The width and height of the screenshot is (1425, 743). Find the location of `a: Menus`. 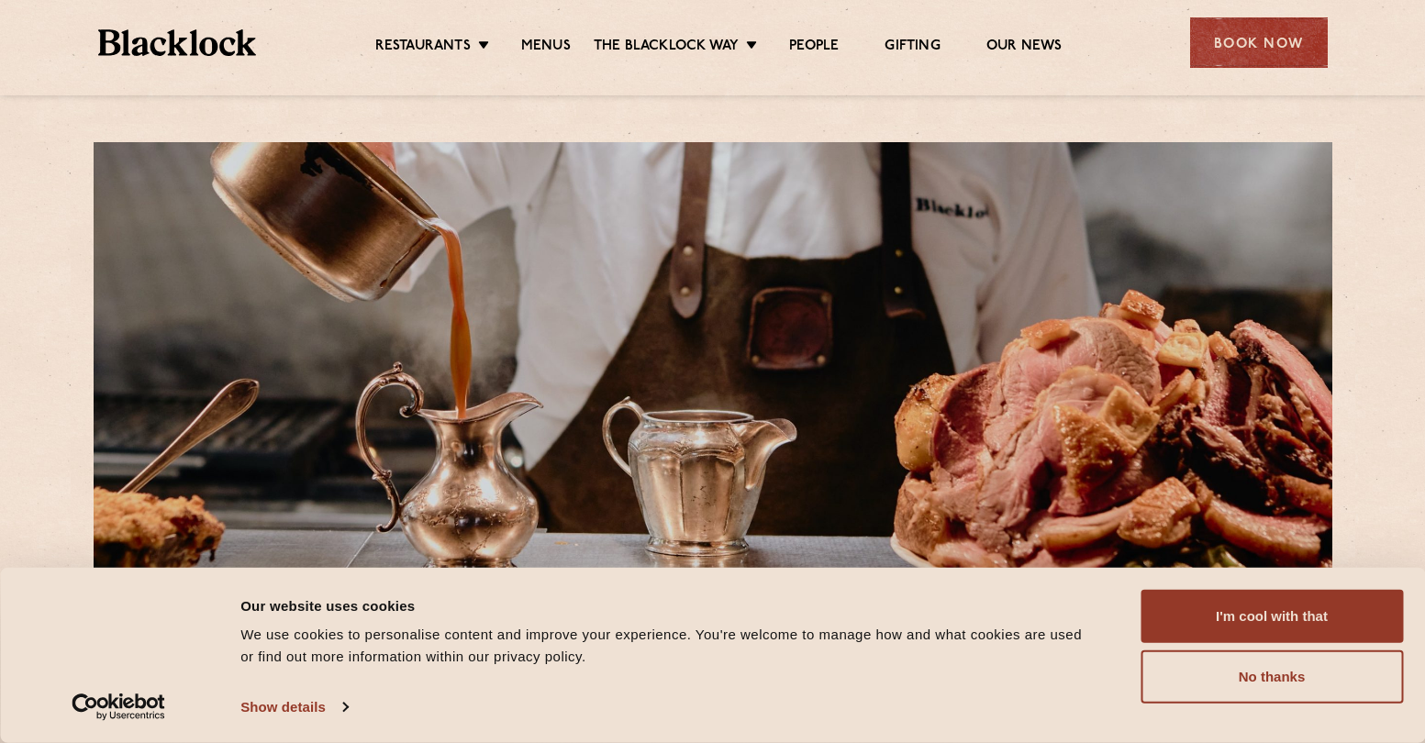

a: Menus is located at coordinates (546, 48).